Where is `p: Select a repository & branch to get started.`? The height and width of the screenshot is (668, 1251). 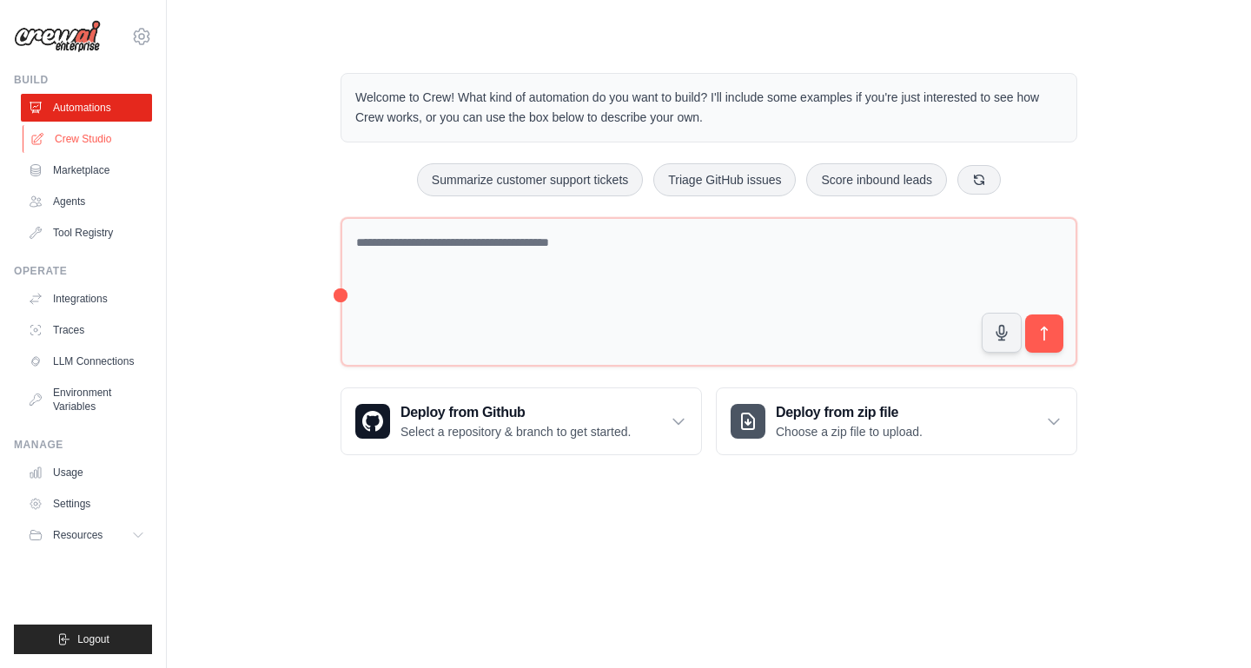
p: Select a repository & branch to get started. is located at coordinates (515, 432).